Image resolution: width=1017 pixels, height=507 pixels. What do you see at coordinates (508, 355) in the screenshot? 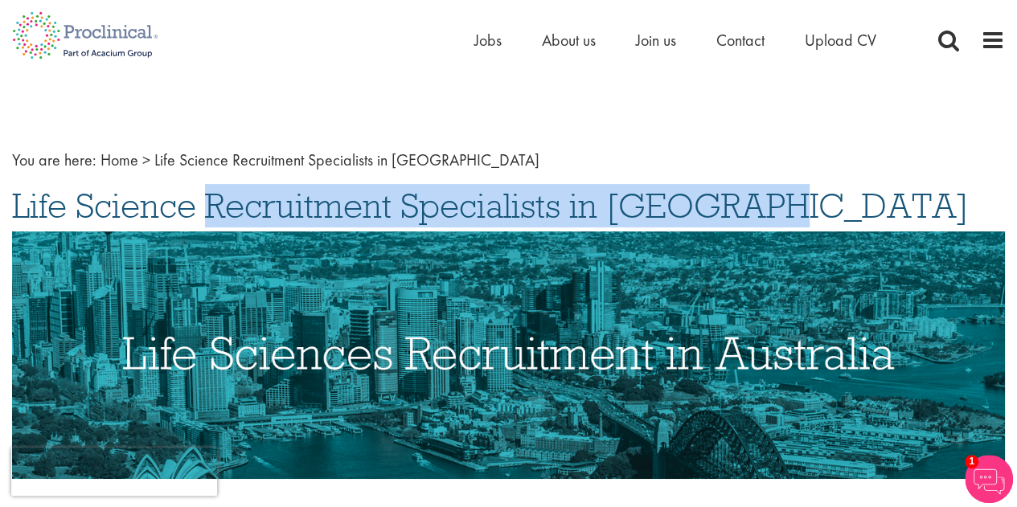
I see `img: Life Sciences Recruitment in Australia` at bounding box center [508, 355].